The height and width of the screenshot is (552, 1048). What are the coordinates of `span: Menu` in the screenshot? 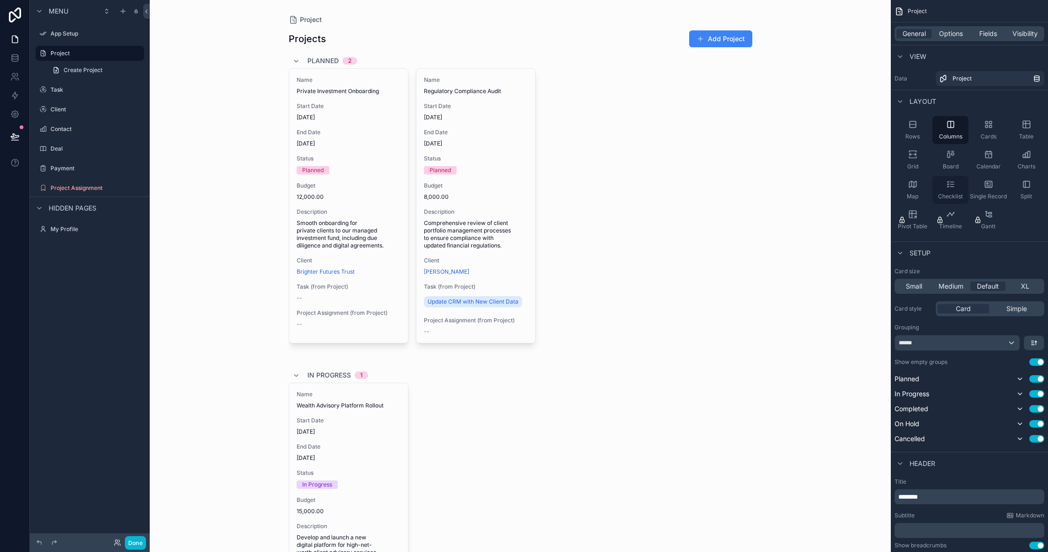 It's located at (58, 11).